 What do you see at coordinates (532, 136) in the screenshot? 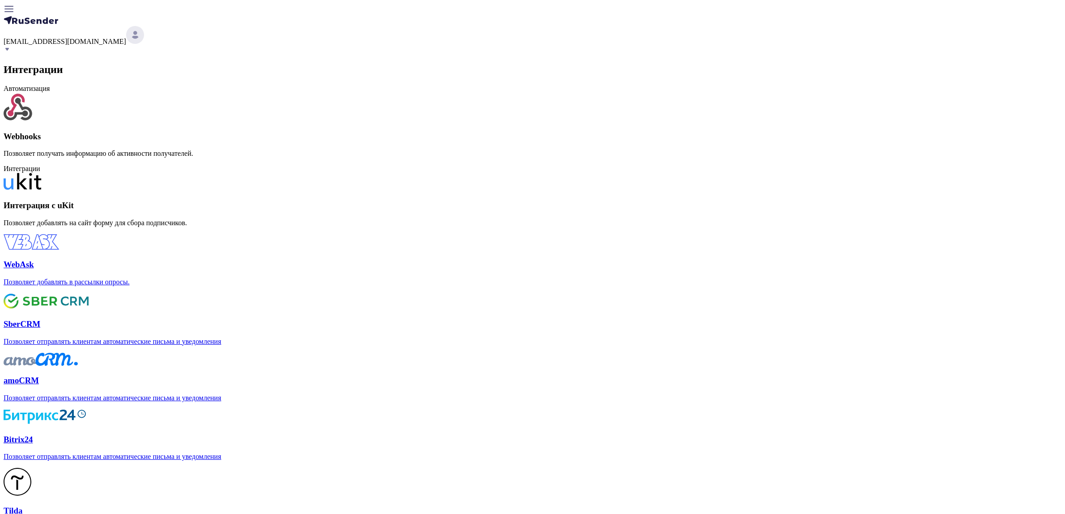
I see `h3: Webhooks` at bounding box center [532, 136].